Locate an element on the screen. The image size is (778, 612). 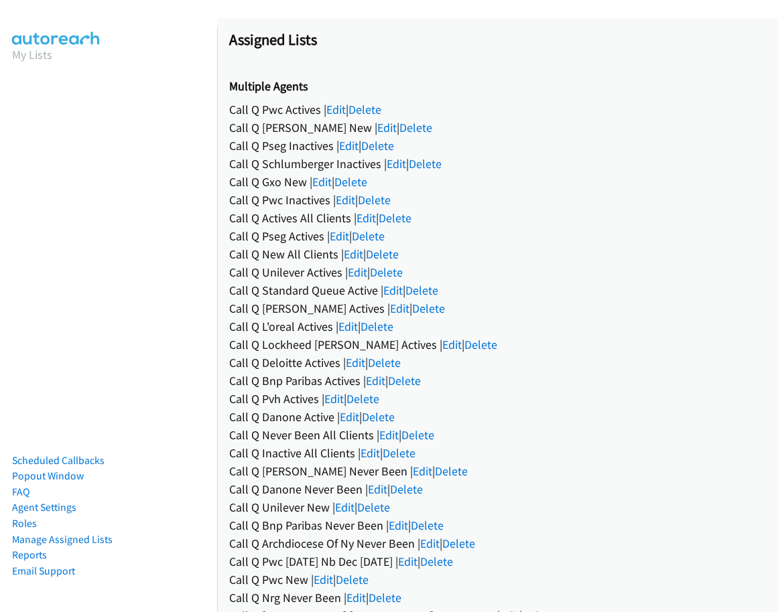
div: Call Q Pseg Inactives | | is located at coordinates (497, 145).